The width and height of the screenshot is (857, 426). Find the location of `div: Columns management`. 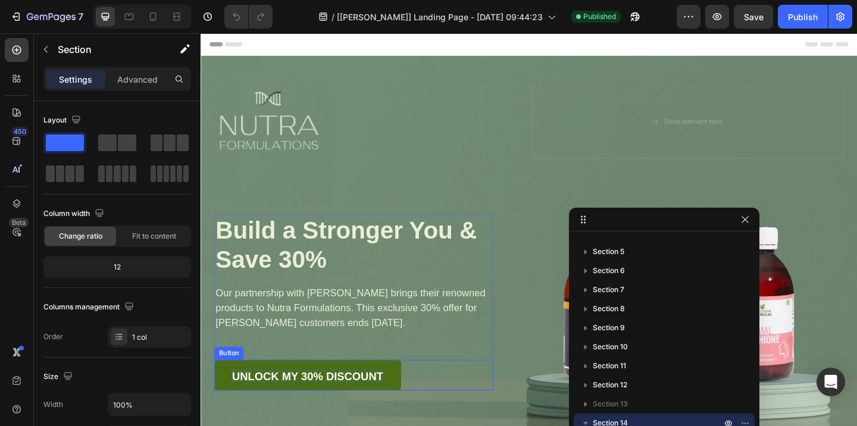

div: Columns management is located at coordinates (90, 307).